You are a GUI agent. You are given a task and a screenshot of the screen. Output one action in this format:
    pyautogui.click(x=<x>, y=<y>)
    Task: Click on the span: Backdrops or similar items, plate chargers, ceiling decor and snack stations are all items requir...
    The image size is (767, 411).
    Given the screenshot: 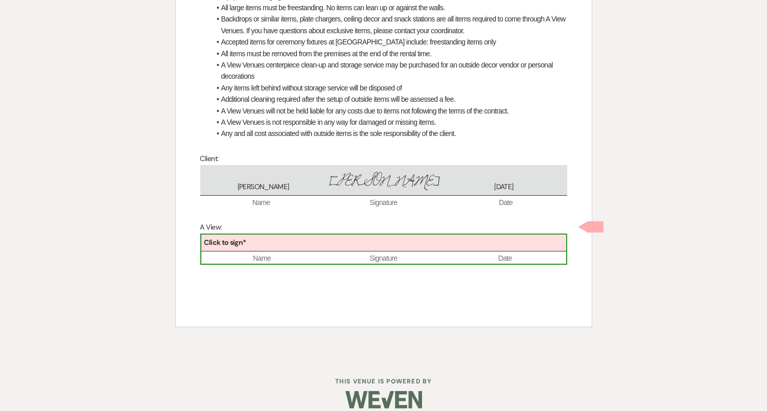 What is the action you would take?
    pyautogui.click(x=394, y=25)
    